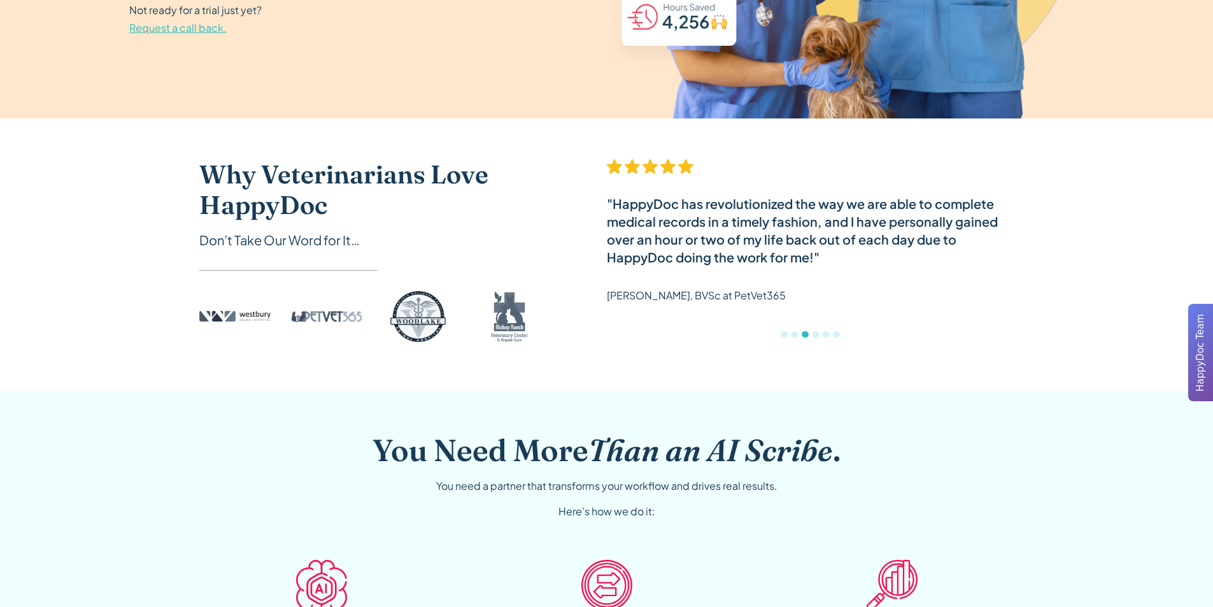 The width and height of the screenshot is (1213, 607). Describe the element at coordinates (811, 255) in the screenshot. I see `div: carousel` at that location.